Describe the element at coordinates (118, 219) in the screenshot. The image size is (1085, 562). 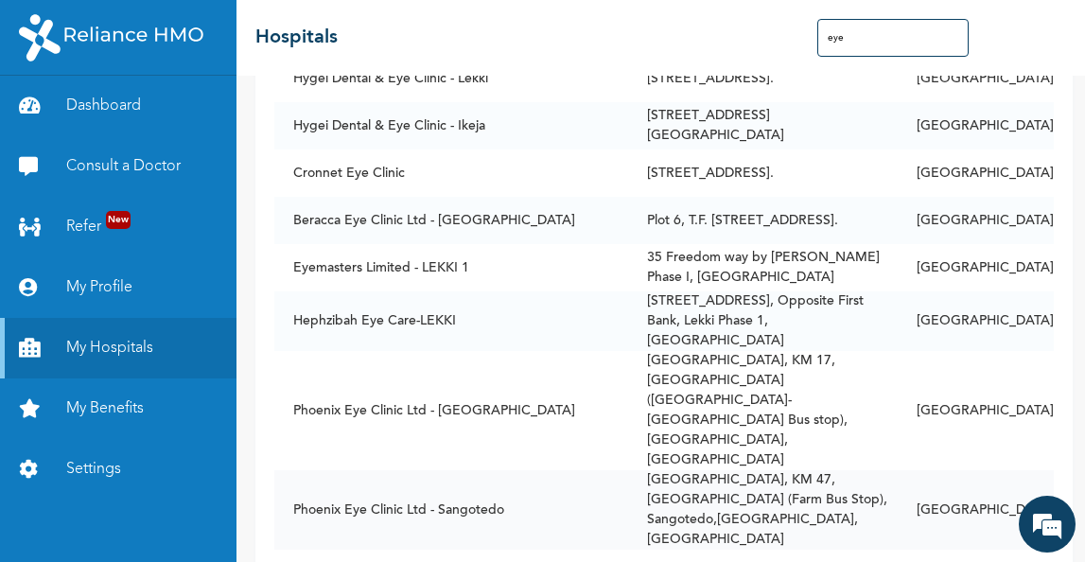
I see `span: New` at that location.